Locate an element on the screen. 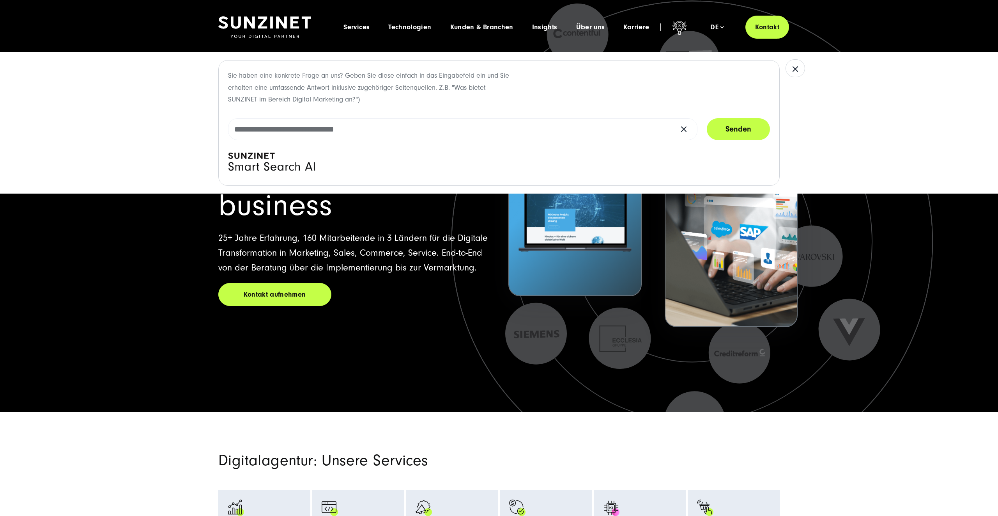  img: BOSCH - Kundeprojekt - Digital Transformation Agentur SUNZINET is located at coordinates (731, 245).